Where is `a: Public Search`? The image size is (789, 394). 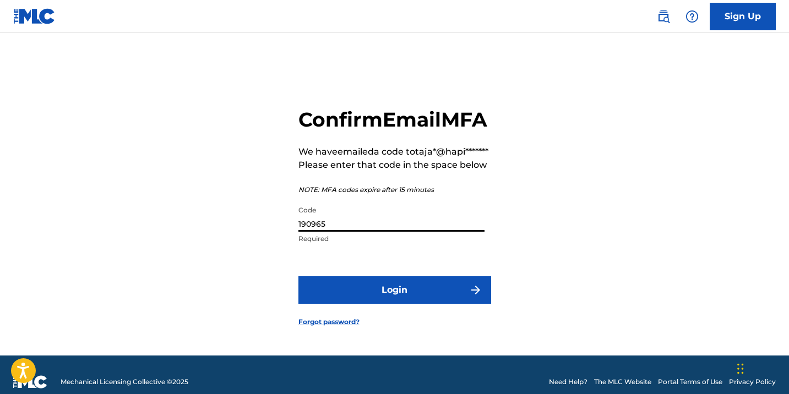 a: Public Search is located at coordinates (663, 17).